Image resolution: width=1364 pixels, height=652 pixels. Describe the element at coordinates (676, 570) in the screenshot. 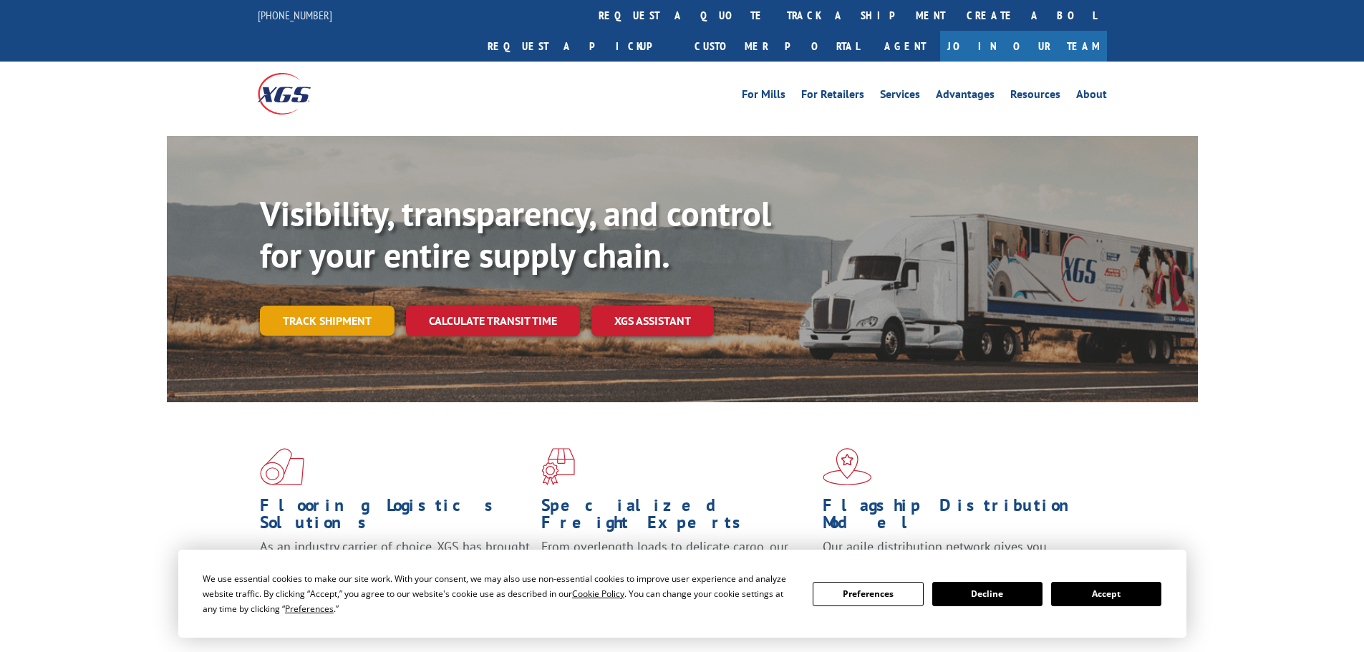

I see `p: From overlength loads to delicate cargo, our experienced staff knows the best way to move your fr...` at that location.